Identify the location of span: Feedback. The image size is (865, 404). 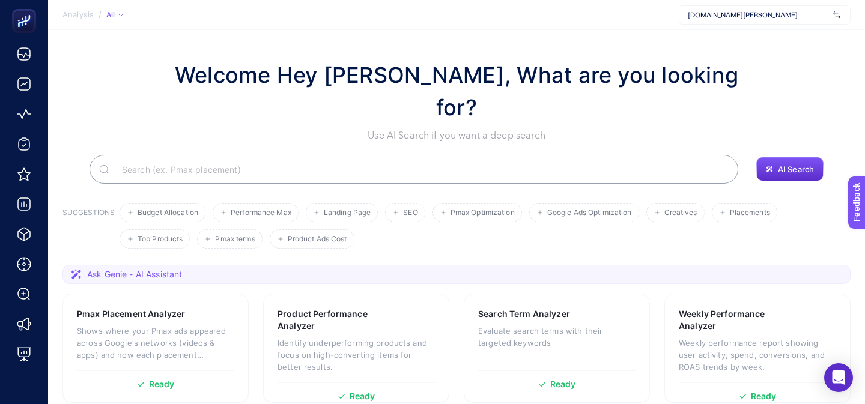
(26, 8).